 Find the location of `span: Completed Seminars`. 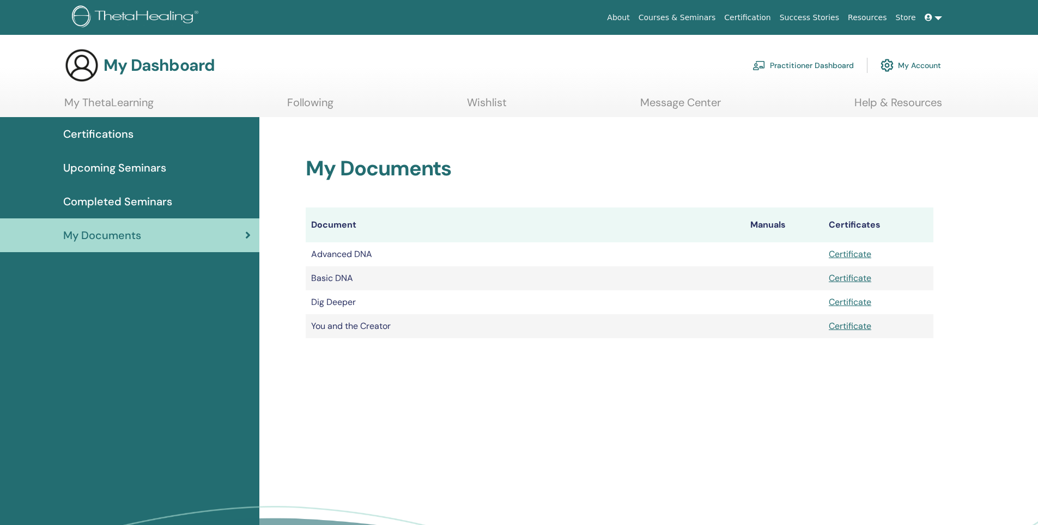

span: Completed Seminars is located at coordinates (118, 202).